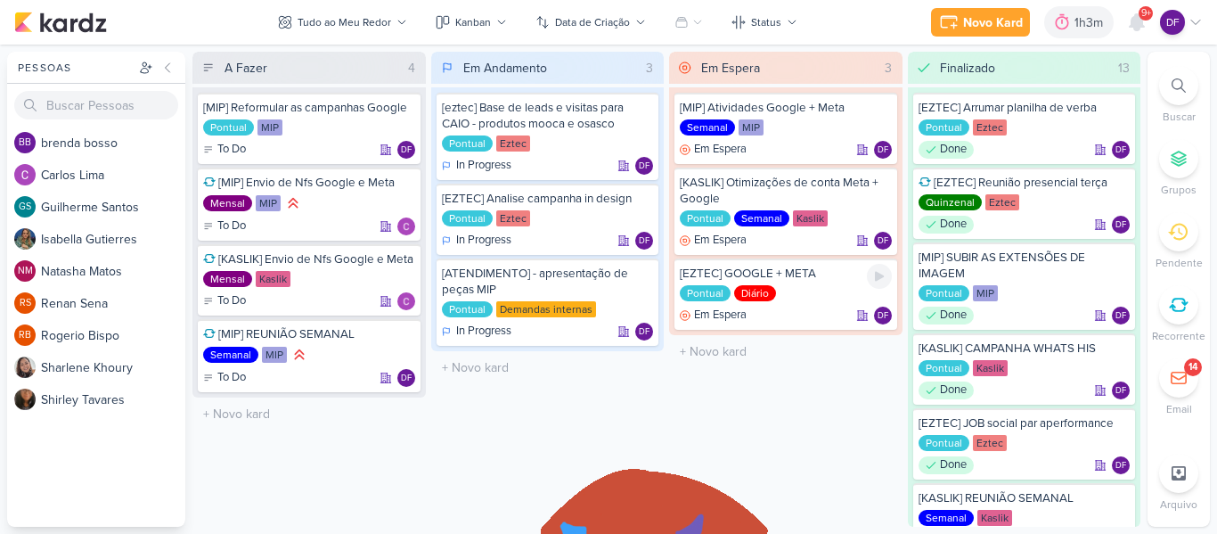 The height and width of the screenshot is (534, 1217). Describe the element at coordinates (993, 22) in the screenshot. I see `div: Novo Kard` at that location.